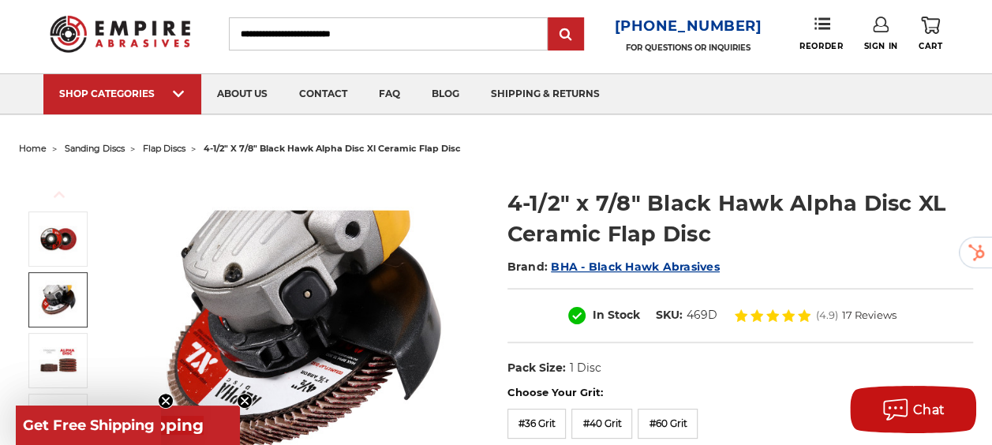 The width and height of the screenshot is (992, 445). What do you see at coordinates (669, 315) in the screenshot?
I see `dt: SKU:` at bounding box center [669, 315].